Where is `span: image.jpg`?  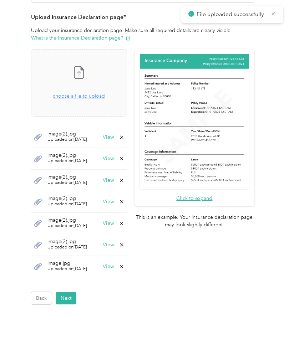 span: image.jpg is located at coordinates (67, 264).